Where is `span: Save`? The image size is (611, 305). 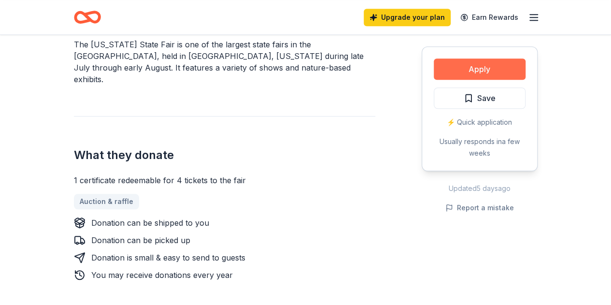
span: Save is located at coordinates (486, 98).